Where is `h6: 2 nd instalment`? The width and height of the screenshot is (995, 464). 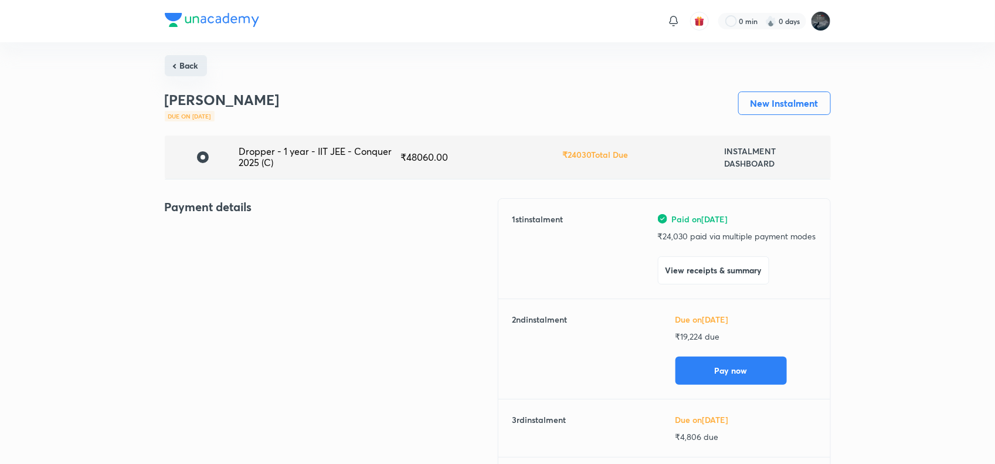
h6: 2 nd instalment is located at coordinates (540, 349).